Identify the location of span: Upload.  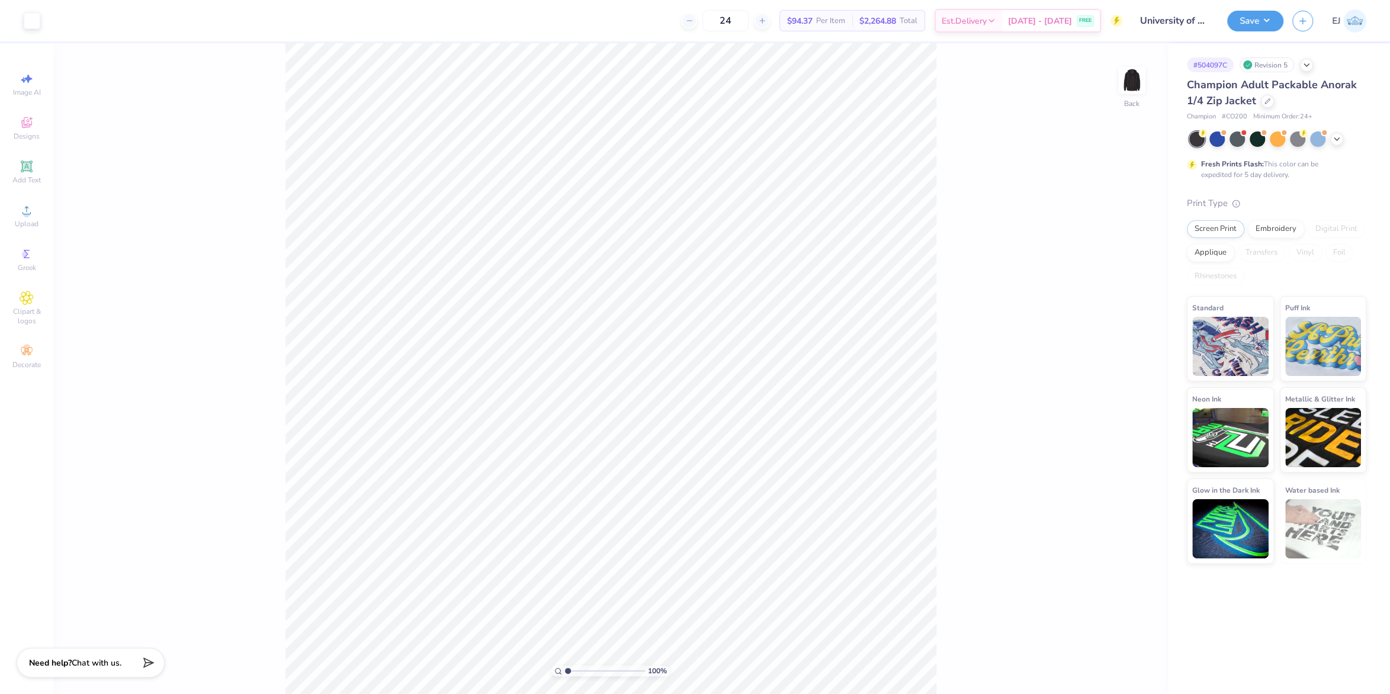
(27, 224).